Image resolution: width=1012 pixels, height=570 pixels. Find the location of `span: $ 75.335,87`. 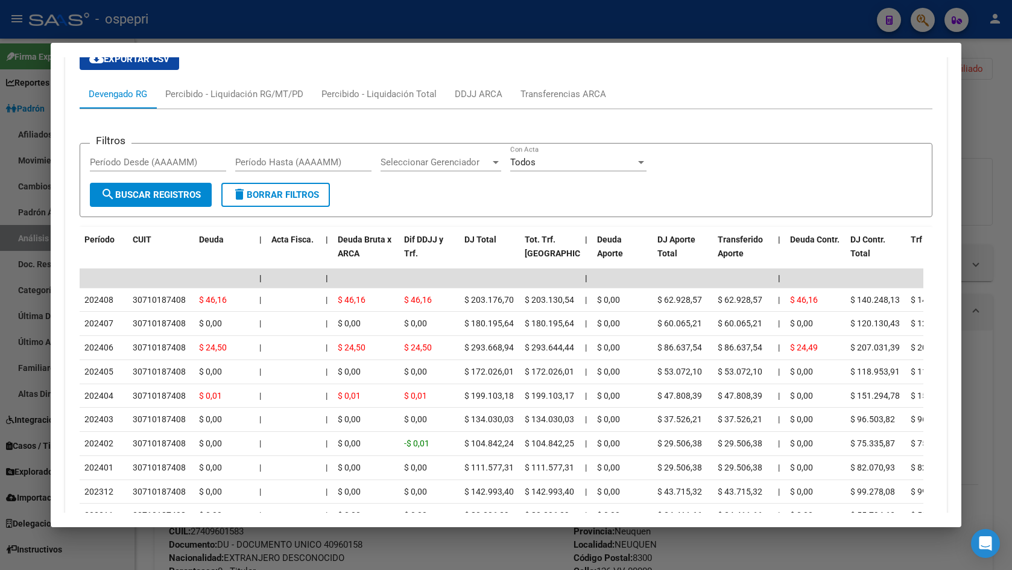

span: $ 75.335,87 is located at coordinates (933, 443).